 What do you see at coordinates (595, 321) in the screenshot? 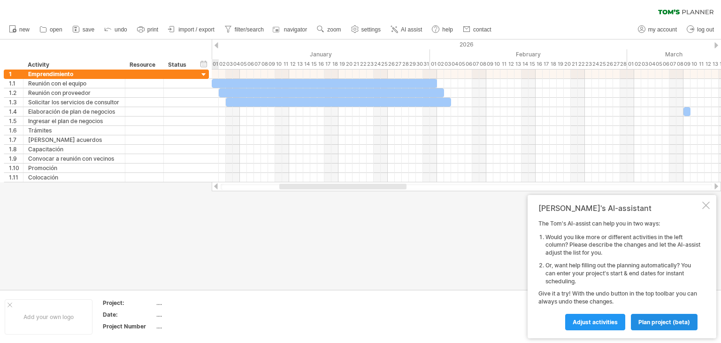
I see `a: Adjust activities` at bounding box center [595, 321].